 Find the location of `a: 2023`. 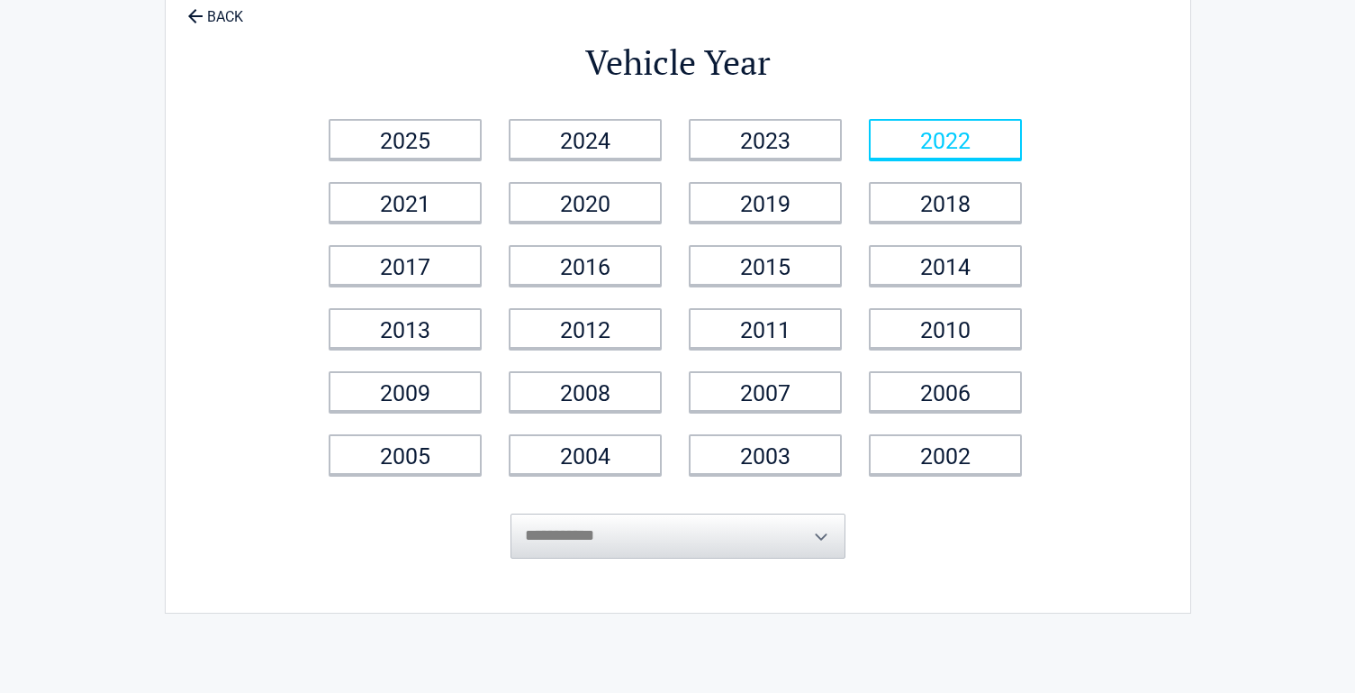

a: 2023 is located at coordinates (765, 139).